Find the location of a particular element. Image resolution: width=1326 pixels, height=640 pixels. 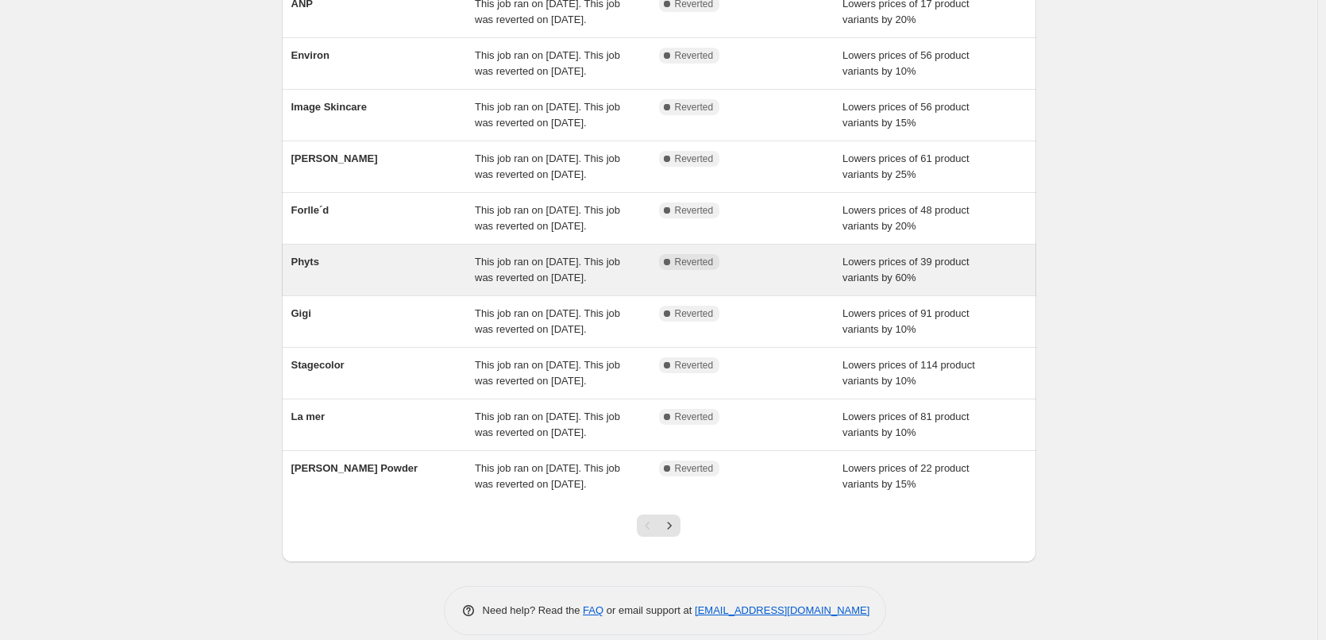

span: Forlle´d is located at coordinates (310, 210).